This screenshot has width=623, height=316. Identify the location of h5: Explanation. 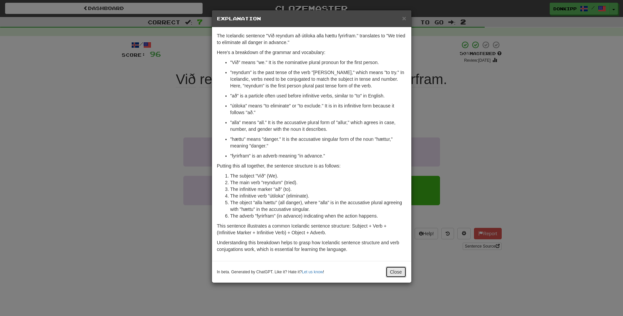
(312, 19).